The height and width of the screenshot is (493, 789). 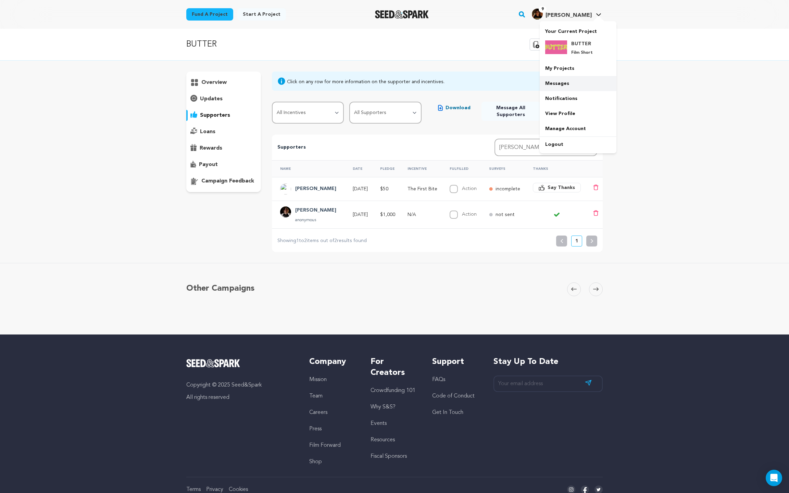 I want to click on h5: Stay up to date, so click(x=548, y=362).